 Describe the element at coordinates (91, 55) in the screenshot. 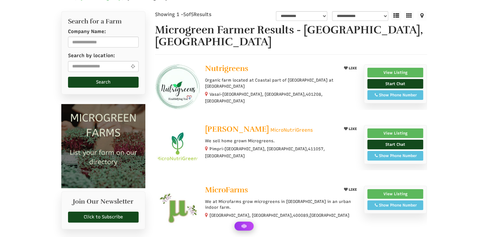

I see `label: Search by location:` at that location.